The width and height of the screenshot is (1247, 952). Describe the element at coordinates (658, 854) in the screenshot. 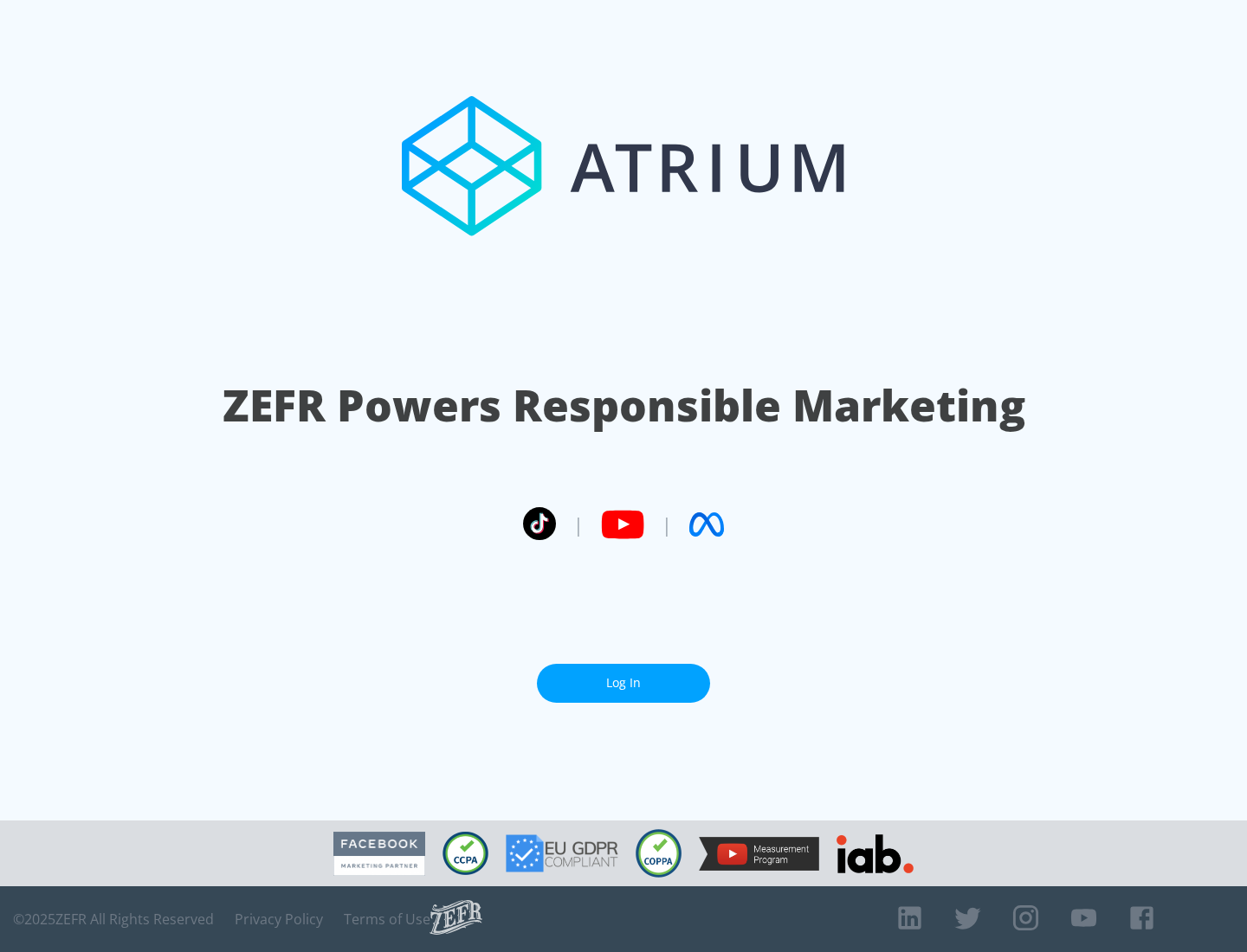

I see `img: COPPA Compliant` at that location.